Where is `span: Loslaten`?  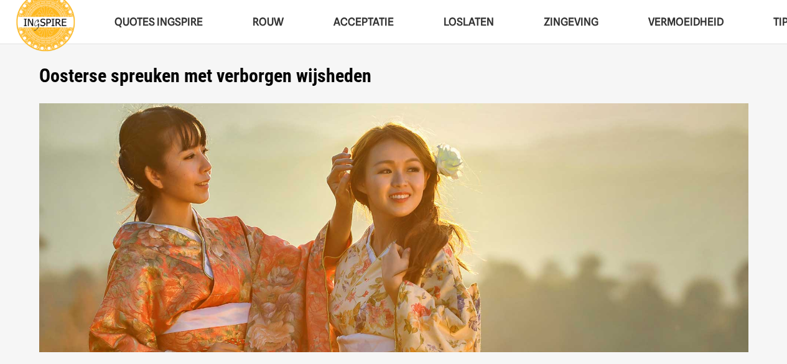 span: Loslaten is located at coordinates (468, 22).